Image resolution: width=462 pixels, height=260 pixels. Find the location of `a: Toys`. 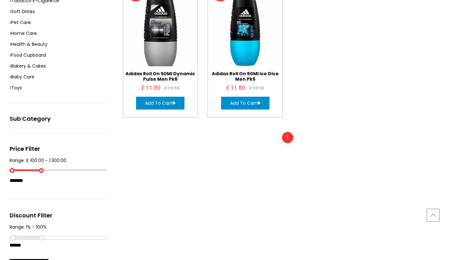

a: Toys is located at coordinates (58, 88).